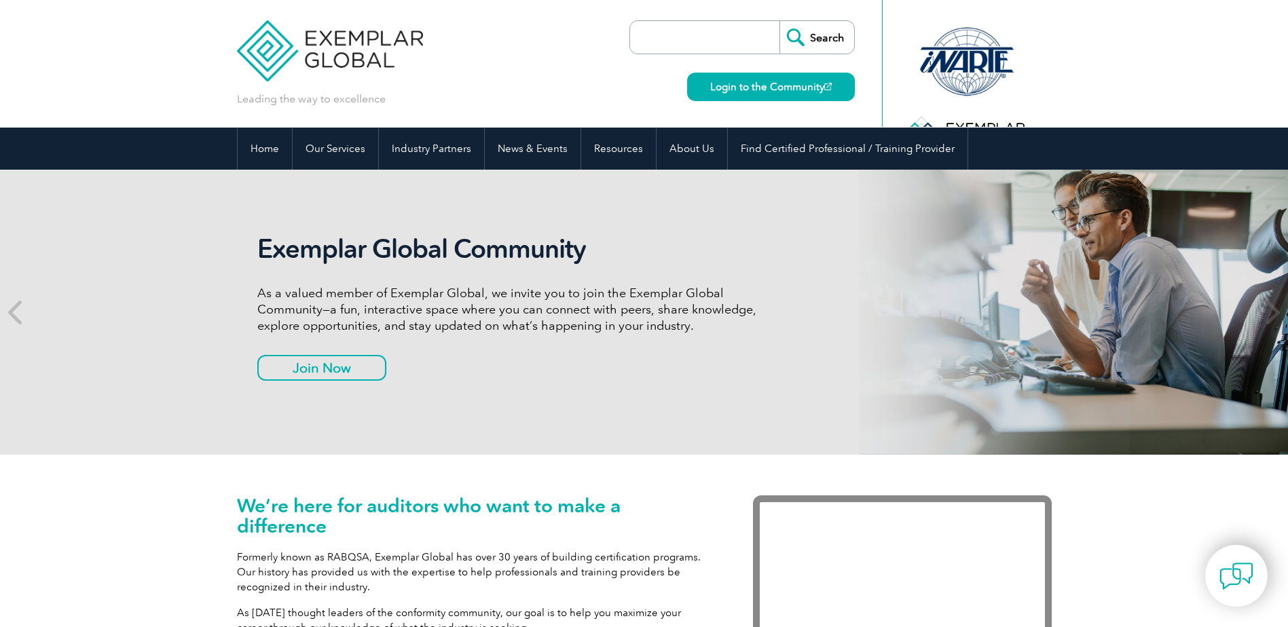  What do you see at coordinates (265, 149) in the screenshot?
I see `a: Home` at bounding box center [265, 149].